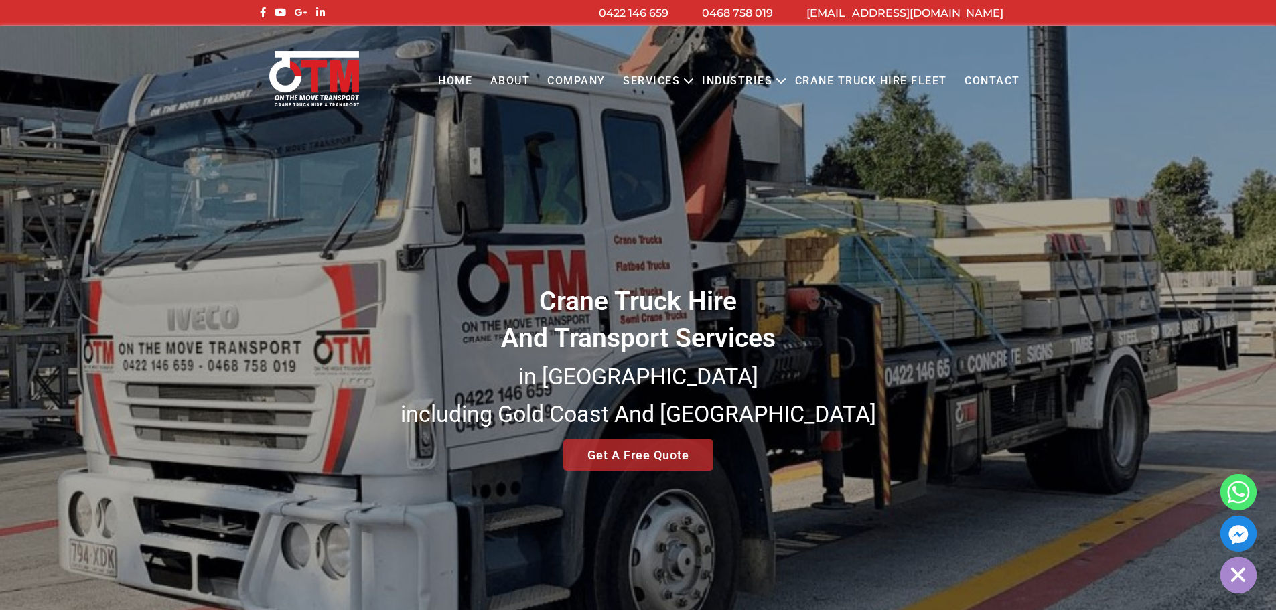 This screenshot has height=610, width=1276. I want to click on a: 0422 146 659, so click(633, 13).